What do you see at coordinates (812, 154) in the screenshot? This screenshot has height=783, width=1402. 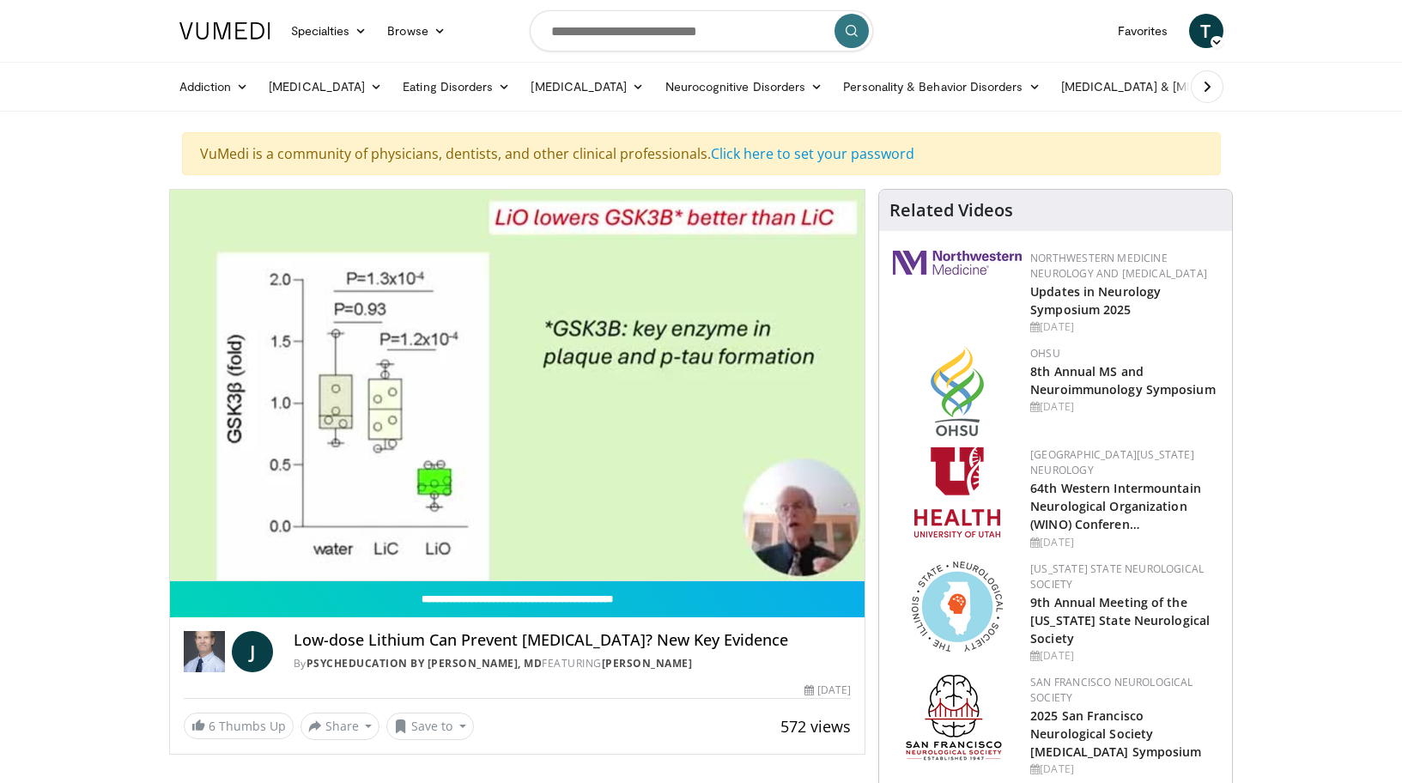 I see `a: Click here to set your password` at bounding box center [812, 154].